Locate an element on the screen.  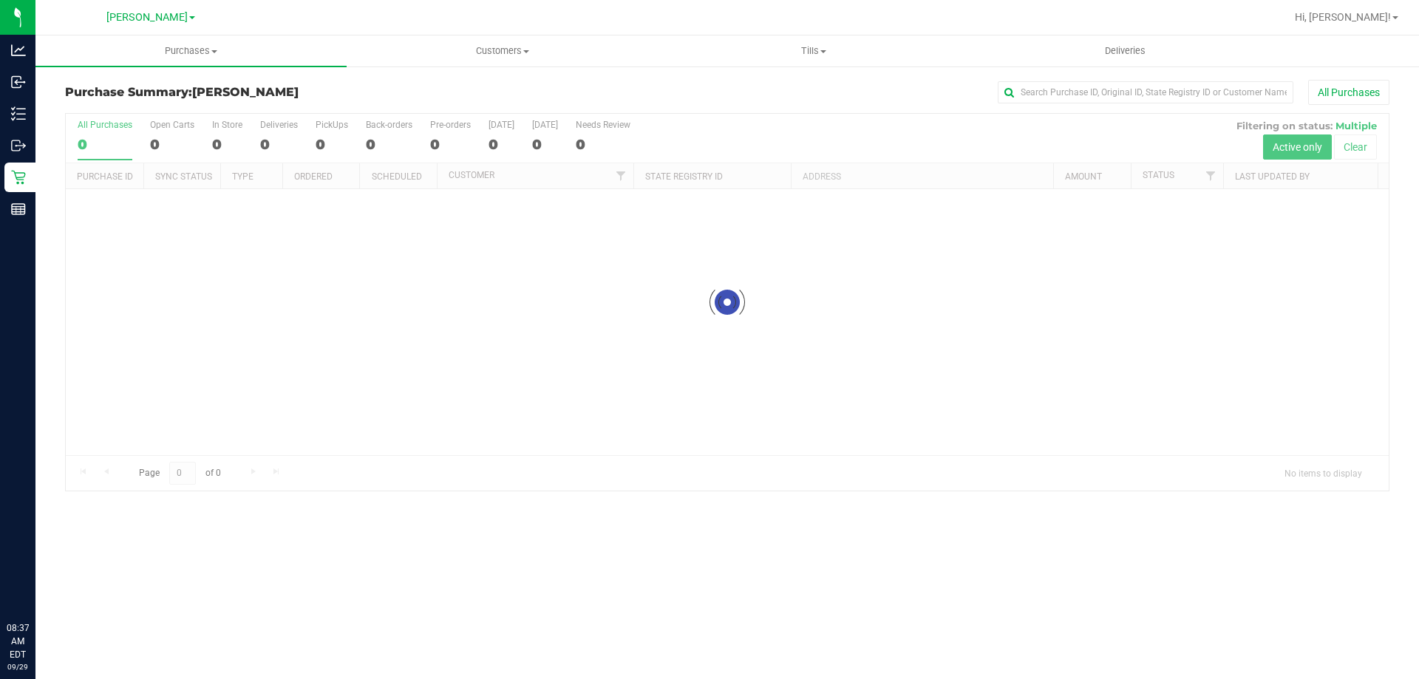
span: Customers is located at coordinates (502, 51).